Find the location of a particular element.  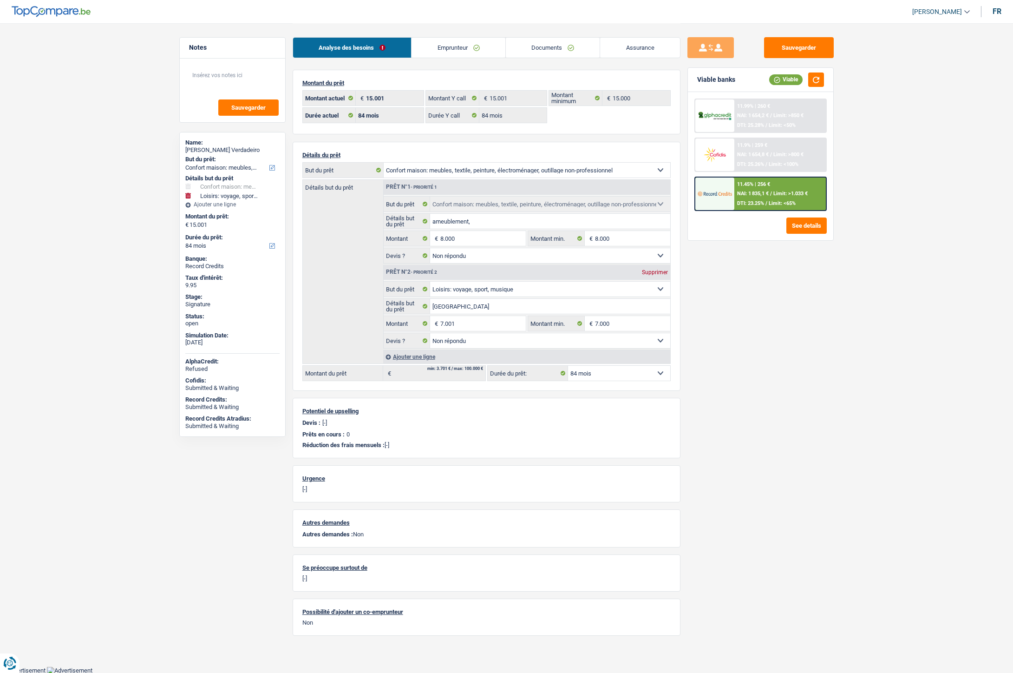

span: NAI: 1 654,2 € is located at coordinates (753, 115).